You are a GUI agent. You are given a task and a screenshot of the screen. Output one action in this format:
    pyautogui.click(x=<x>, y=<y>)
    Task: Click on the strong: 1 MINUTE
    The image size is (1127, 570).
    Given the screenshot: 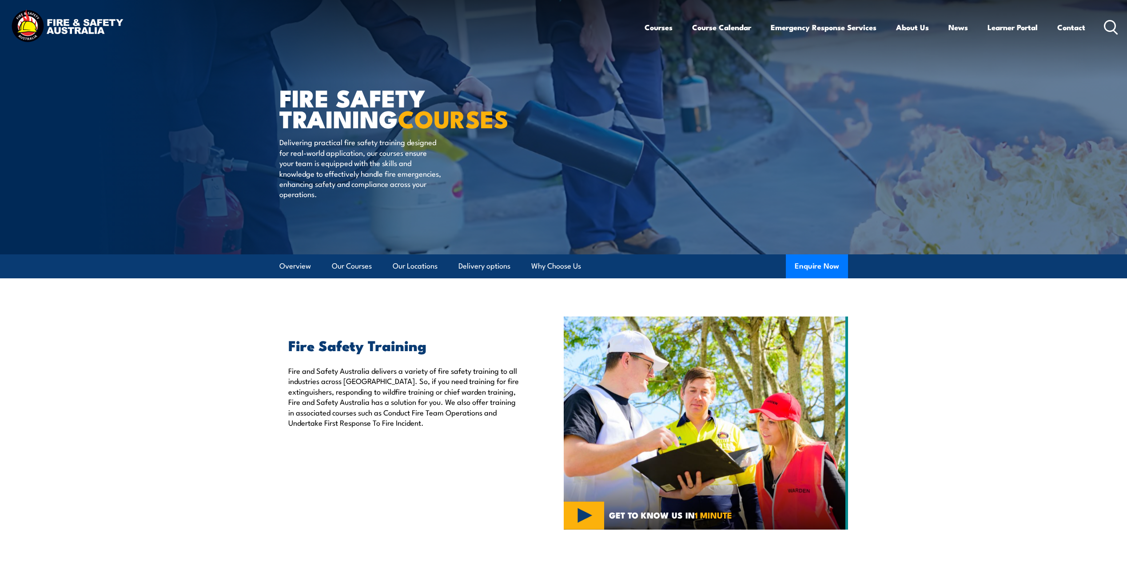 What is the action you would take?
    pyautogui.click(x=713, y=515)
    